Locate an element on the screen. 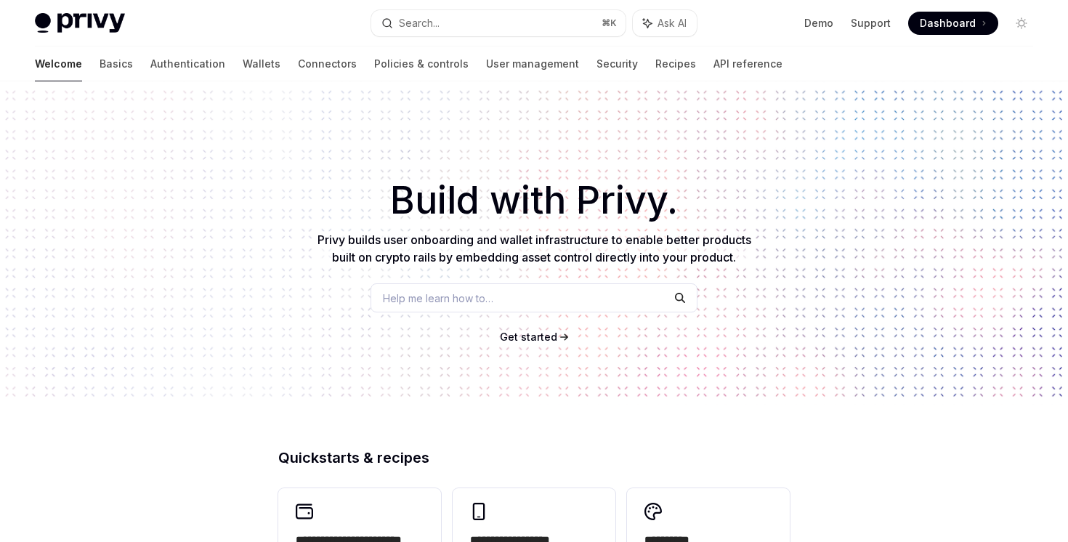 This screenshot has width=1068, height=542. span: Dashboard is located at coordinates (947, 23).